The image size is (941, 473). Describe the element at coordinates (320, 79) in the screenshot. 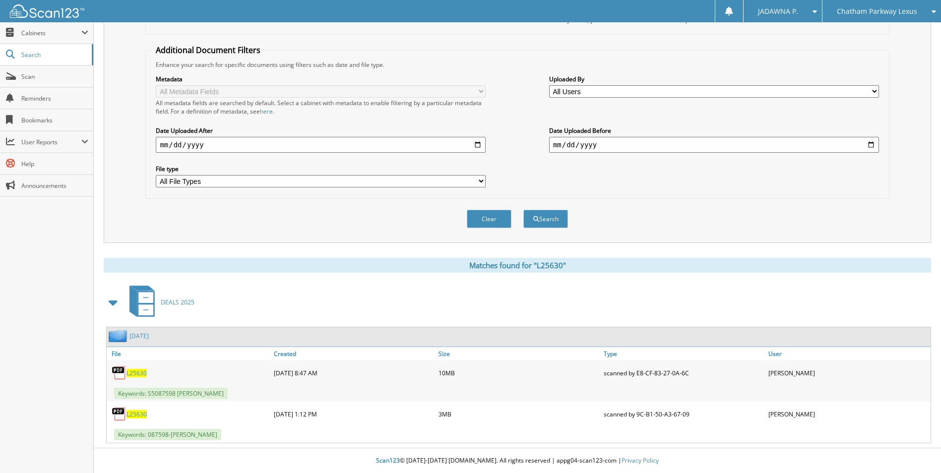

I see `label: Metadata` at that location.